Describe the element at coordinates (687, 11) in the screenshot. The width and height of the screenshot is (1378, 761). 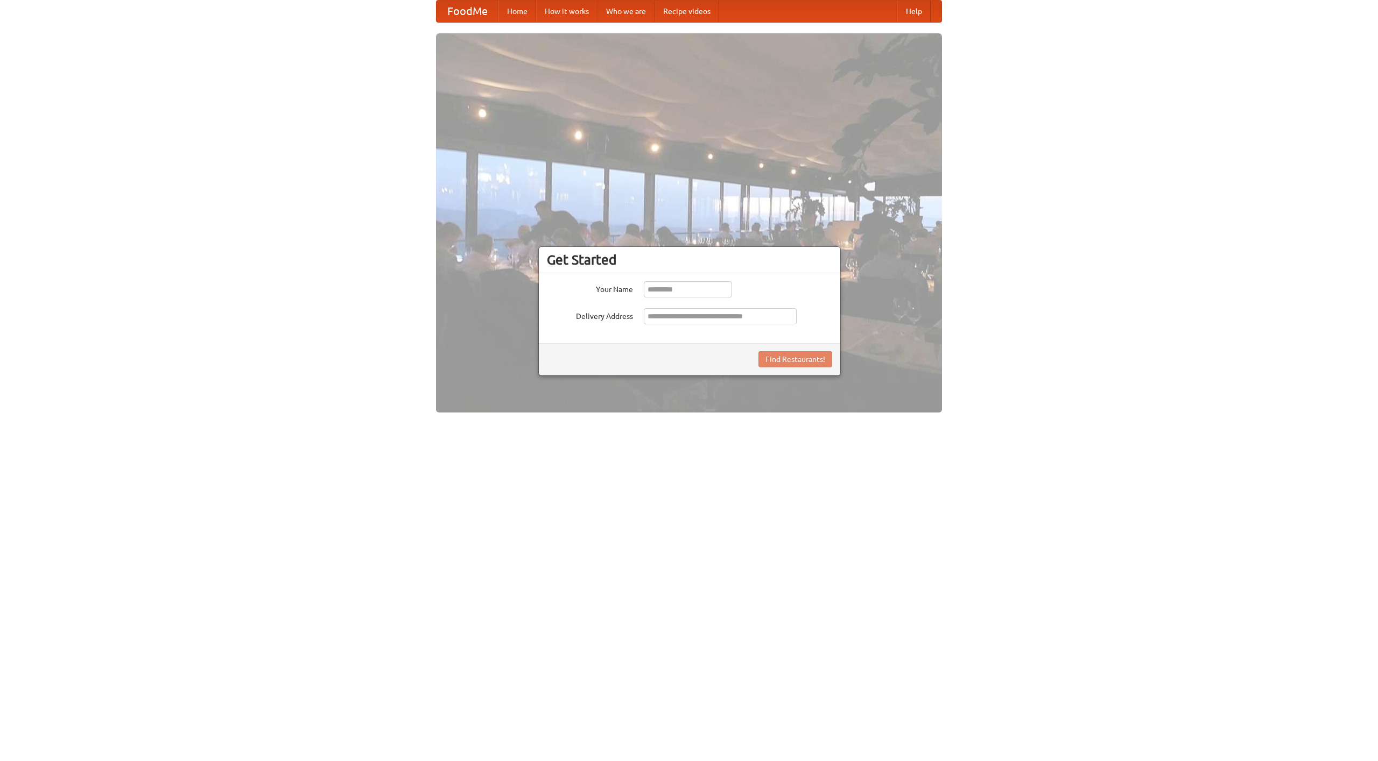
I see `a: Recipe videos` at that location.